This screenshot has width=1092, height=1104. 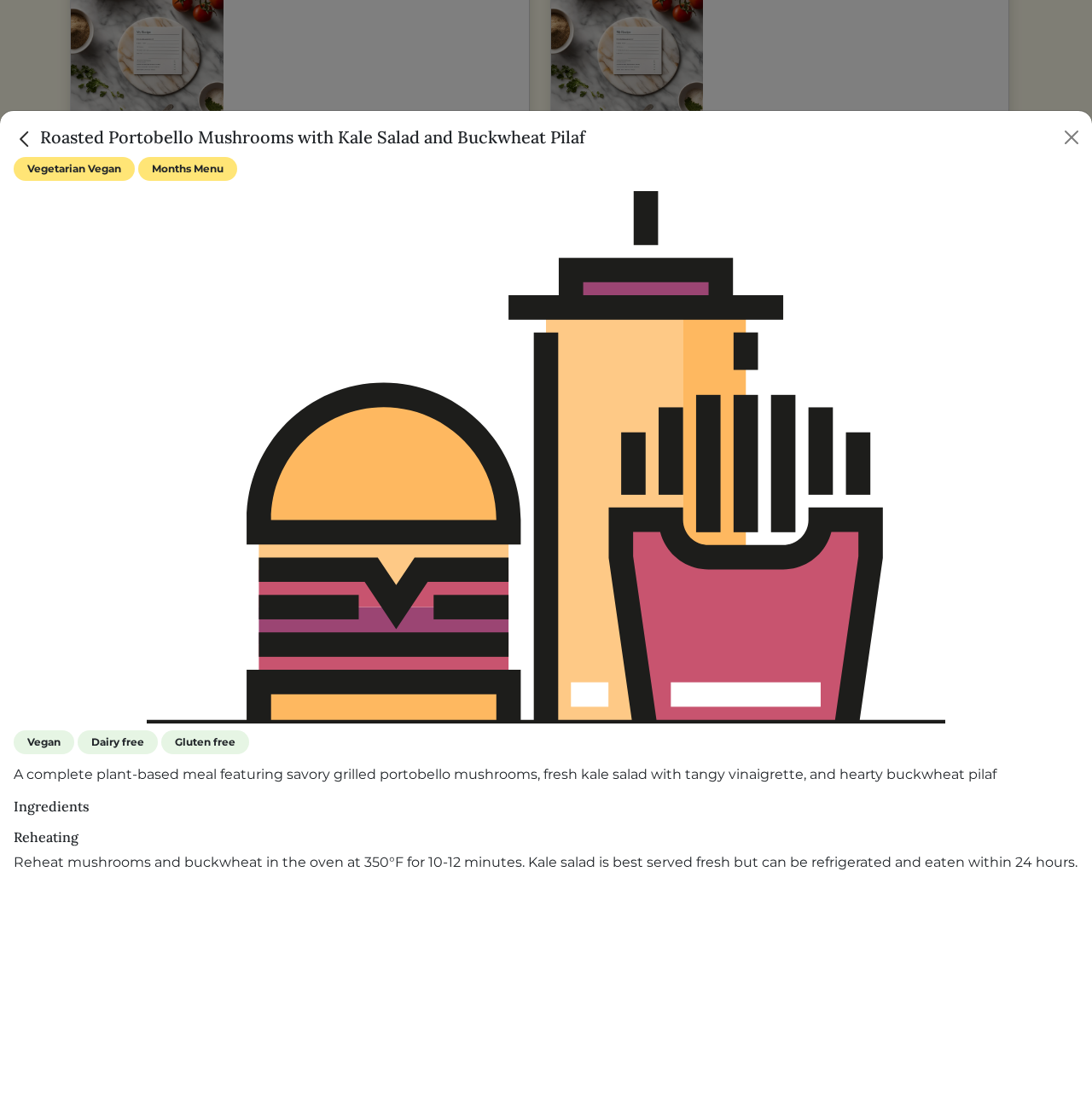 What do you see at coordinates (74, 169) in the screenshot?
I see `span: Vegetarian Vegan` at bounding box center [74, 169].